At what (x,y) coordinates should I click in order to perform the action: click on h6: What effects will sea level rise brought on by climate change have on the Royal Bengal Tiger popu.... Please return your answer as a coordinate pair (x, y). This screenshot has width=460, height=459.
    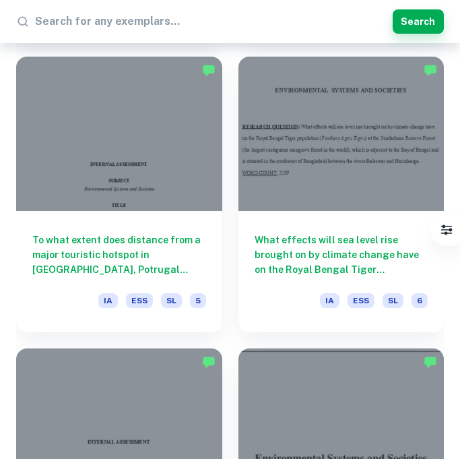
    Looking at the image, I should click on (342, 255).